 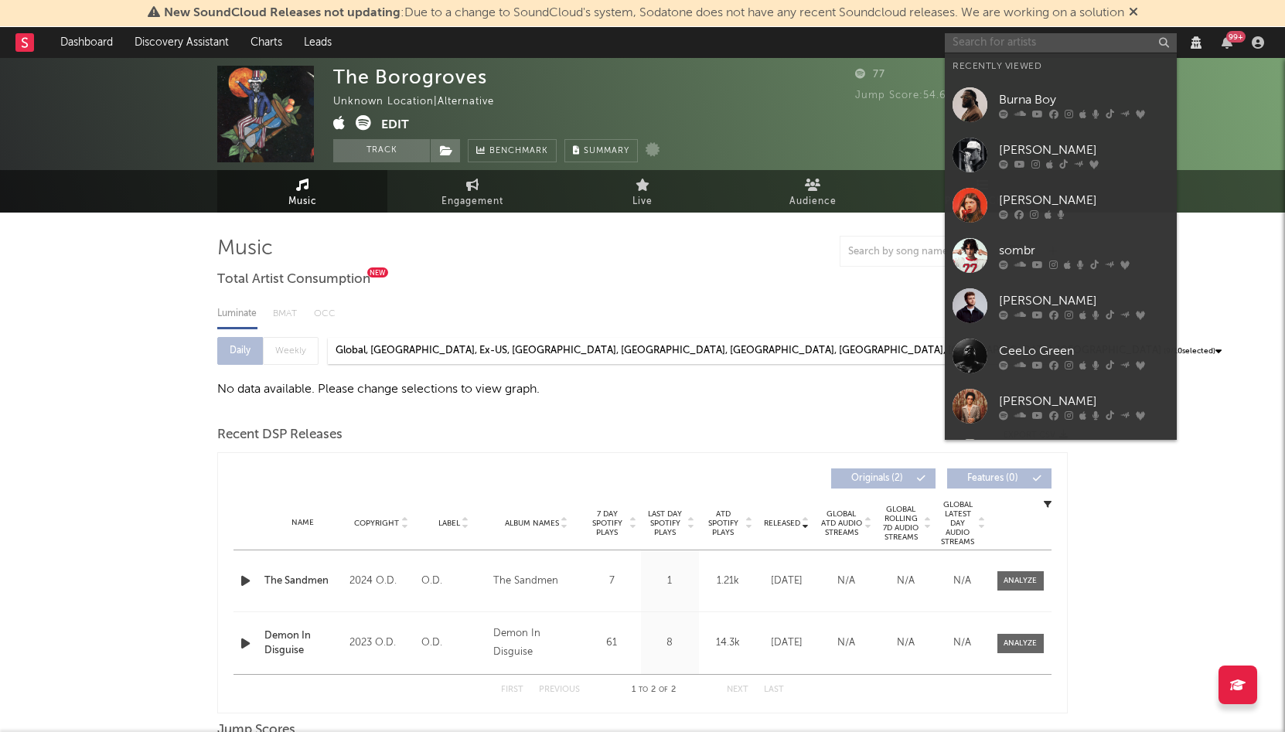 I want to click on div: Name, so click(x=303, y=522).